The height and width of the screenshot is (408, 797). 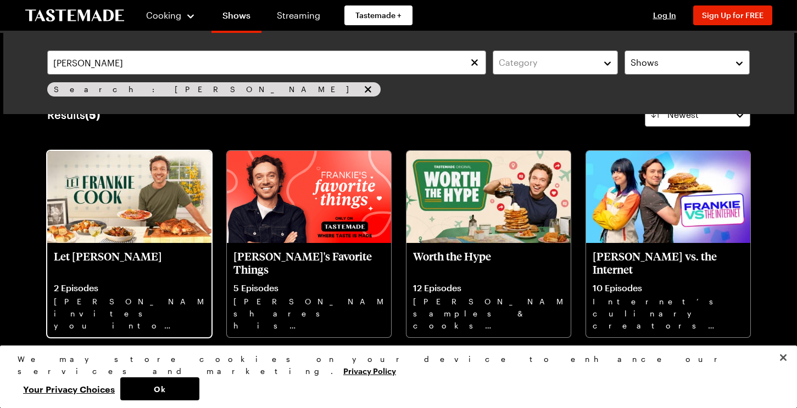 I want to click on p: 5 Episodes, so click(x=309, y=288).